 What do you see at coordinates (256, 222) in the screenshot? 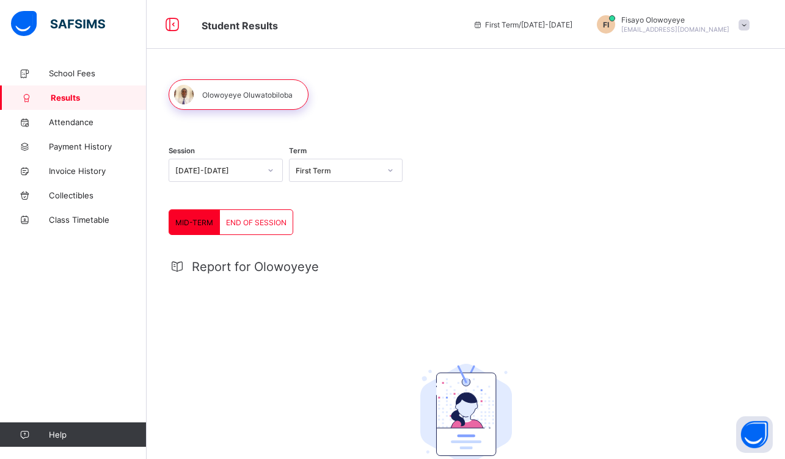
I see `span: END OF SESSION` at bounding box center [256, 222].